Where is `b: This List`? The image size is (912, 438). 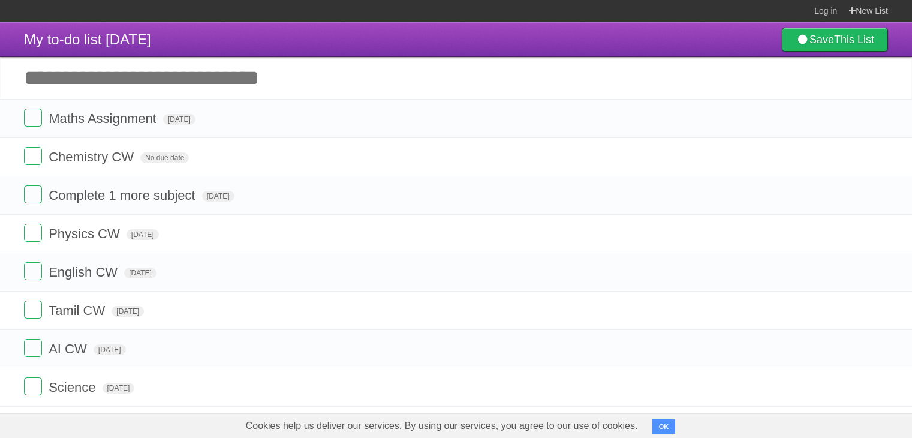
b: This List is located at coordinates (854, 40).